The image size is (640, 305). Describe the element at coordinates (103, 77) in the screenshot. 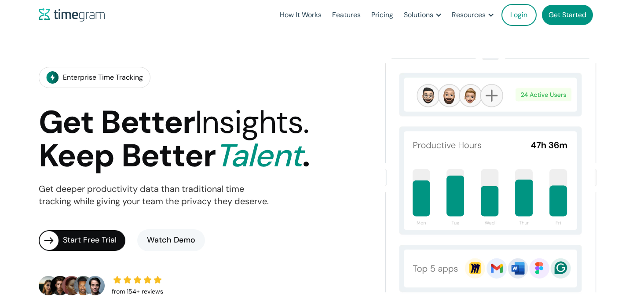

I see `div: Enterprise Time Tracking` at that location.